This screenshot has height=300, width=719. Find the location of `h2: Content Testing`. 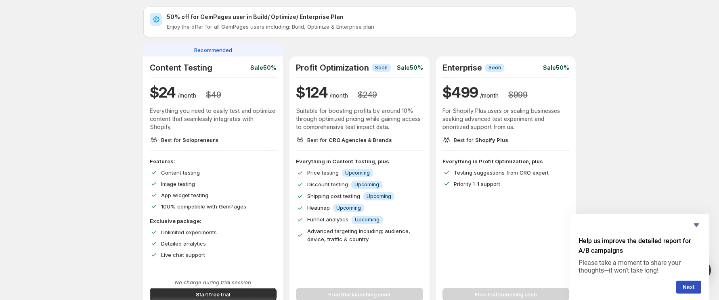

h2: Content Testing is located at coordinates (181, 68).